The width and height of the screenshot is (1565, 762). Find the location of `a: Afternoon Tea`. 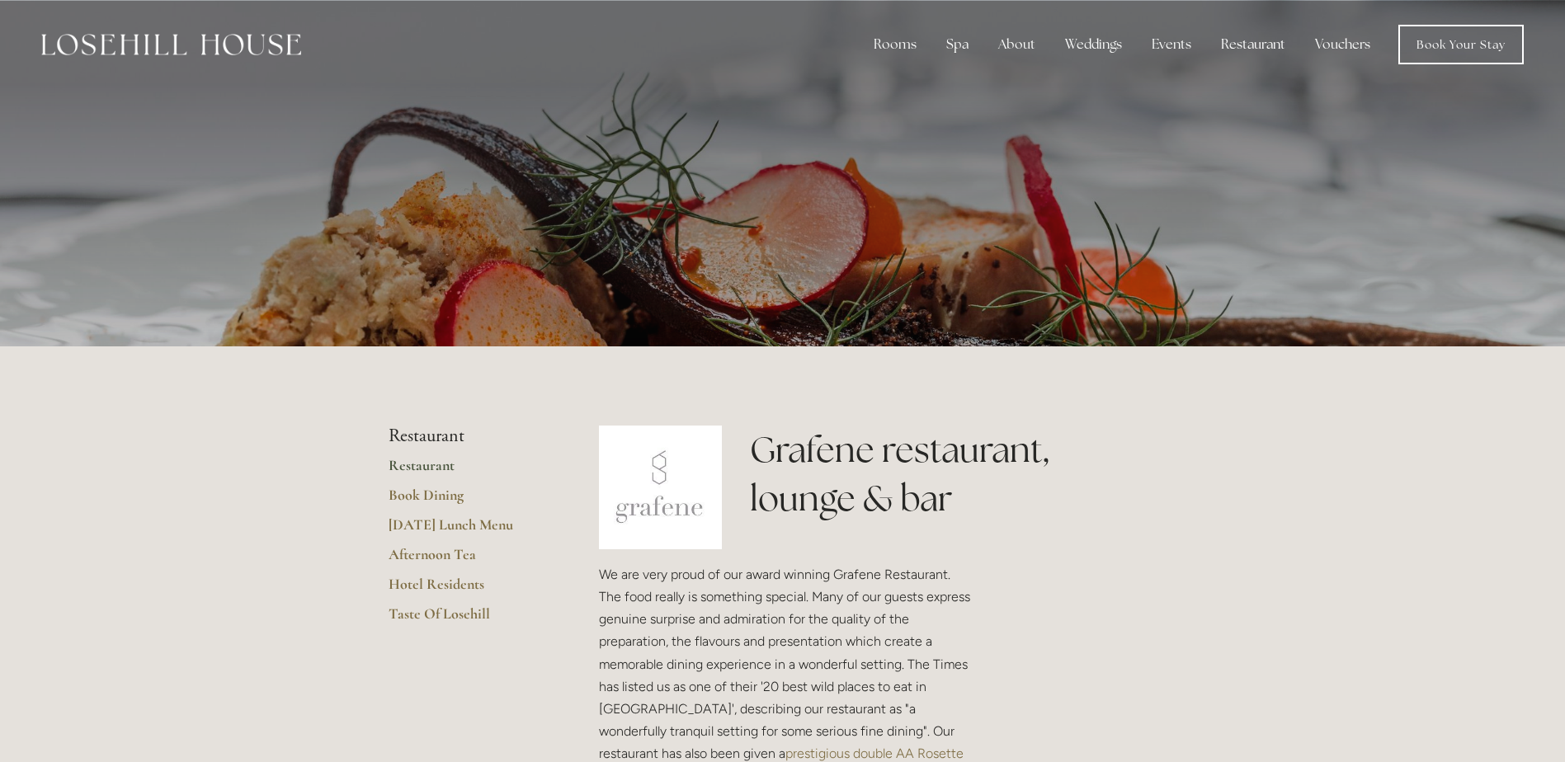

a: Afternoon Tea is located at coordinates (467, 560).